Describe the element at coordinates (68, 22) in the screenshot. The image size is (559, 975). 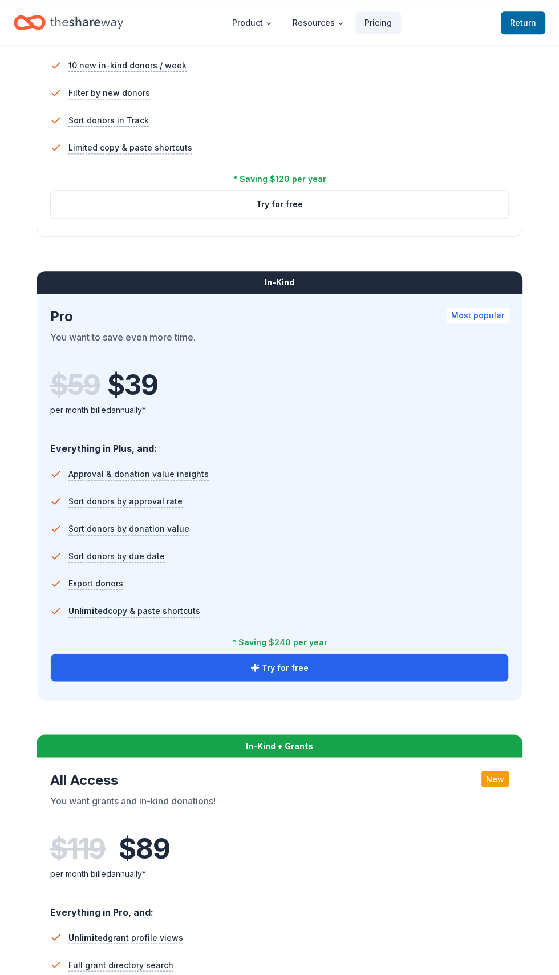
I see `a: Home` at that location.